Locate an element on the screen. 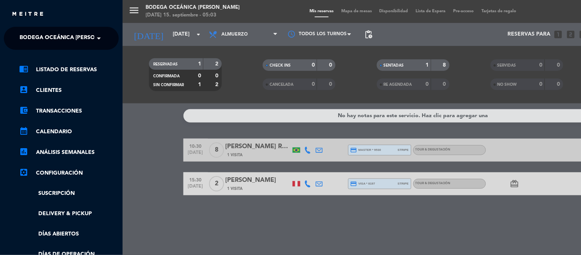  a: calendar_monthCalendario is located at coordinates (69, 132).